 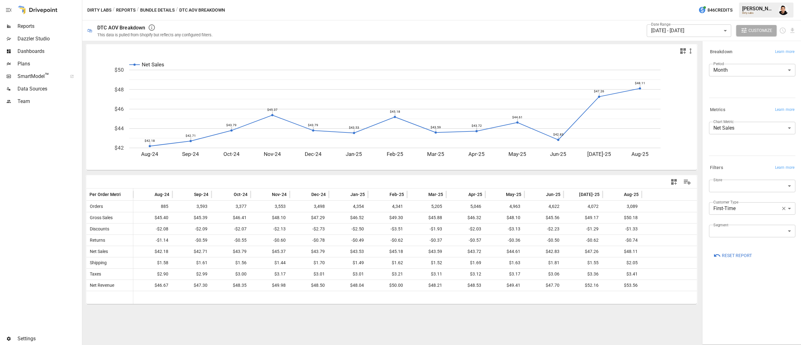 What do you see at coordinates (792, 30) in the screenshot?
I see `button: Download report` at bounding box center [792, 30].